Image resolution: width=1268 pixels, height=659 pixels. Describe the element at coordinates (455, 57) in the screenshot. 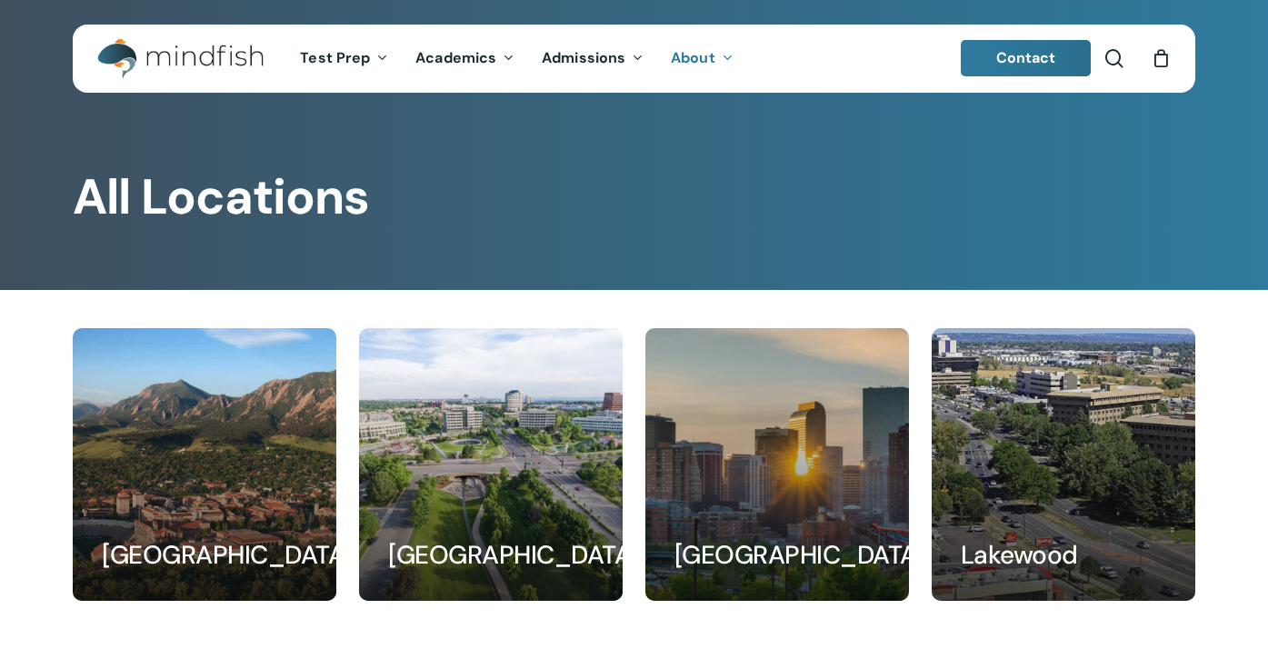

I see `span: Academics` at that location.